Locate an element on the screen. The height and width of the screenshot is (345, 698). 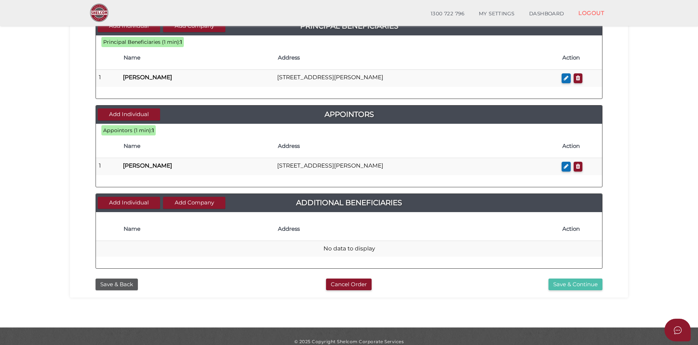
span: Appointors (1 min): is located at coordinates (128, 130).